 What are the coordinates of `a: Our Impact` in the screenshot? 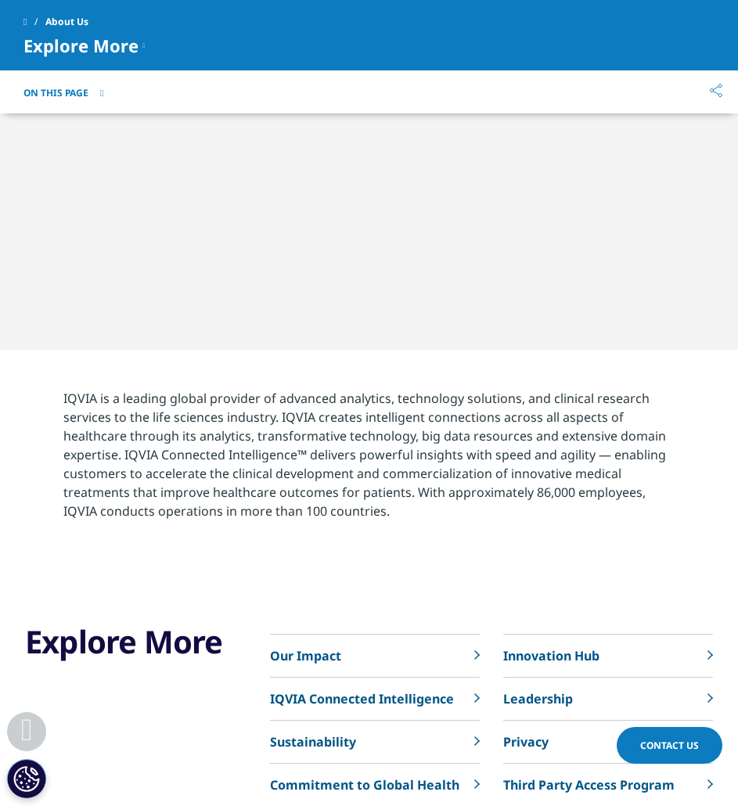 It's located at (375, 656).